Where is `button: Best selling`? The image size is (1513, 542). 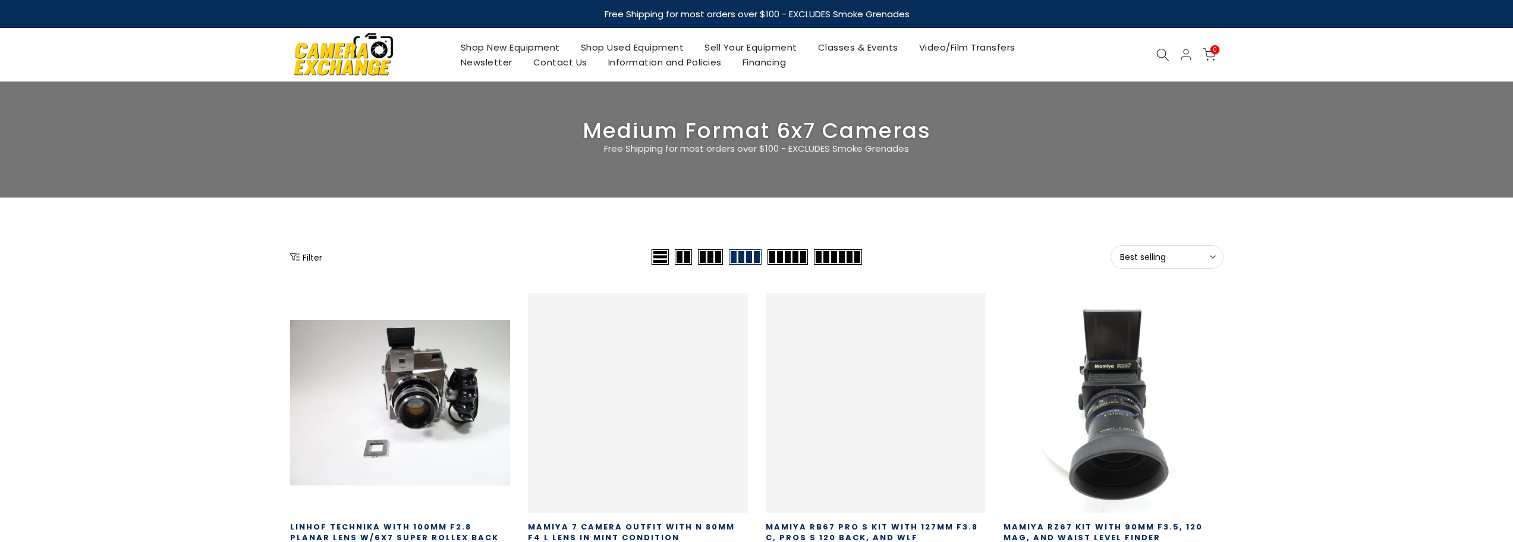 button: Best selling is located at coordinates (1167, 257).